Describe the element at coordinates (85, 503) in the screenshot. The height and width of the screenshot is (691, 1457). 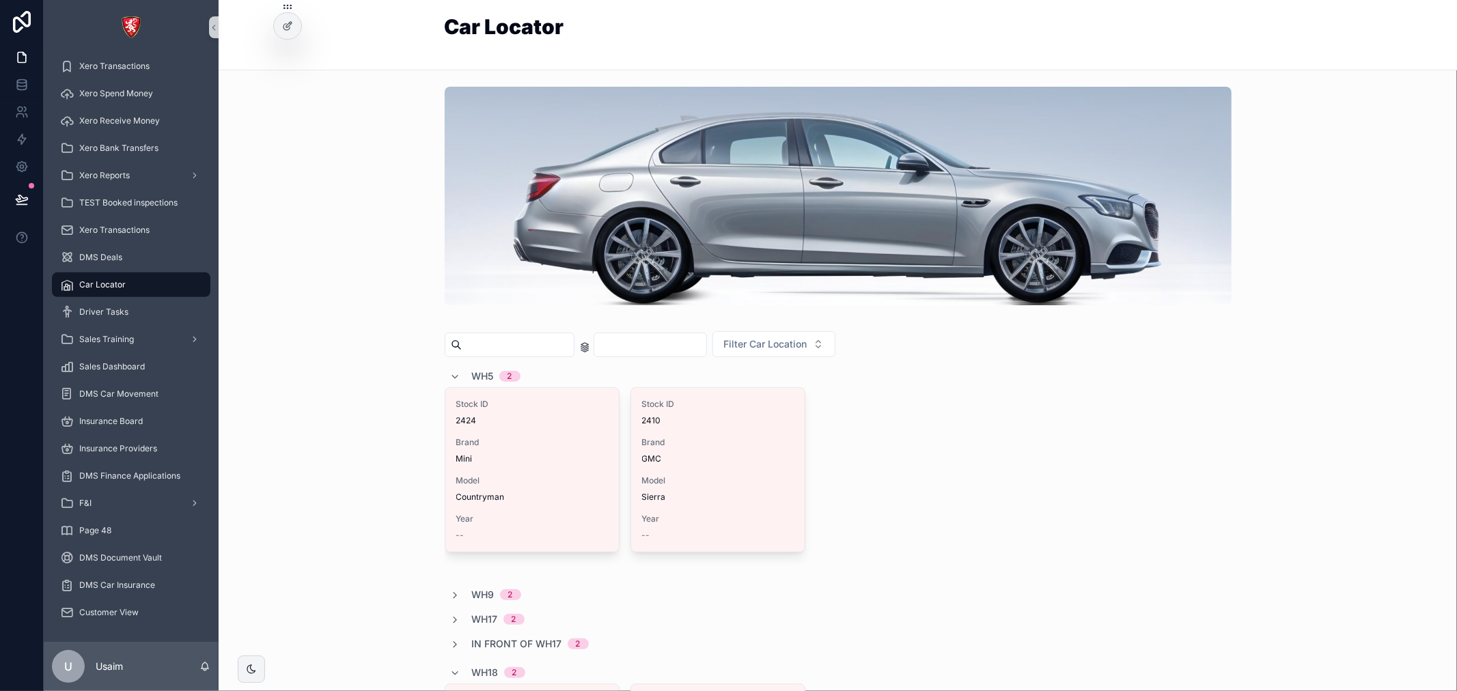
I see `span: F&I` at that location.